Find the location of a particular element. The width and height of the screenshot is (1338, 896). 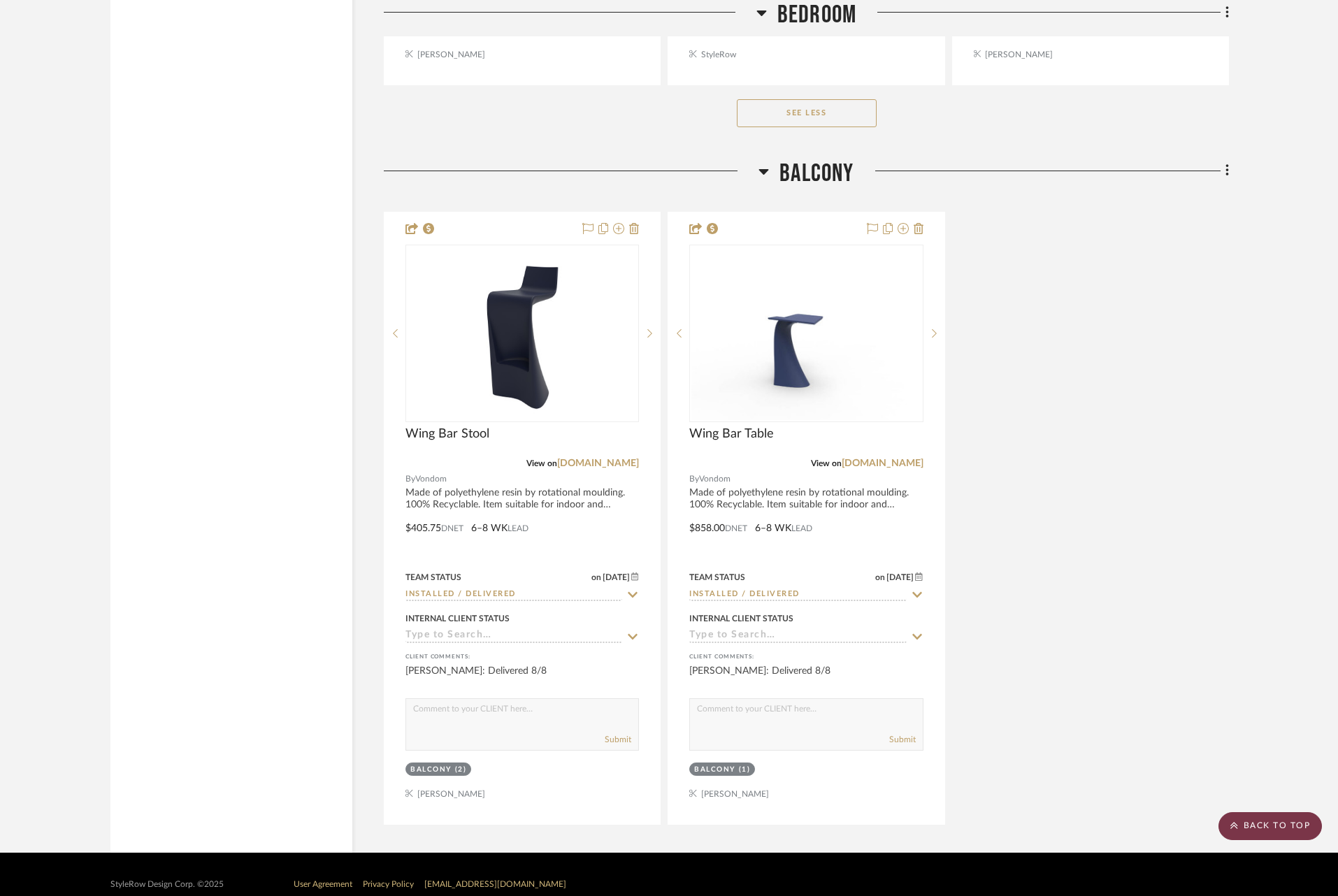

img: Wing Bar Stool is located at coordinates (522, 333).